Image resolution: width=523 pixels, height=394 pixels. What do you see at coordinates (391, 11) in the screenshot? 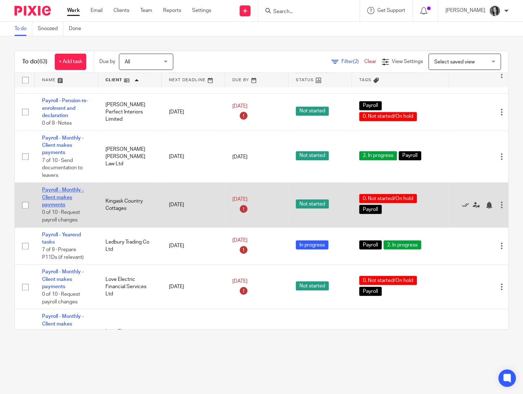
I see `span: Get Support` at bounding box center [391, 11].